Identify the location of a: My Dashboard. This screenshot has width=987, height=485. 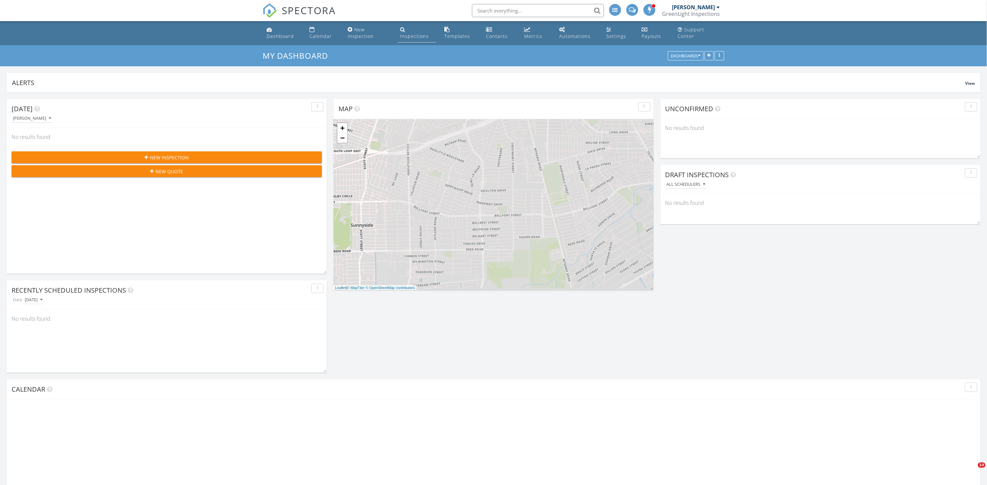
(298, 55).